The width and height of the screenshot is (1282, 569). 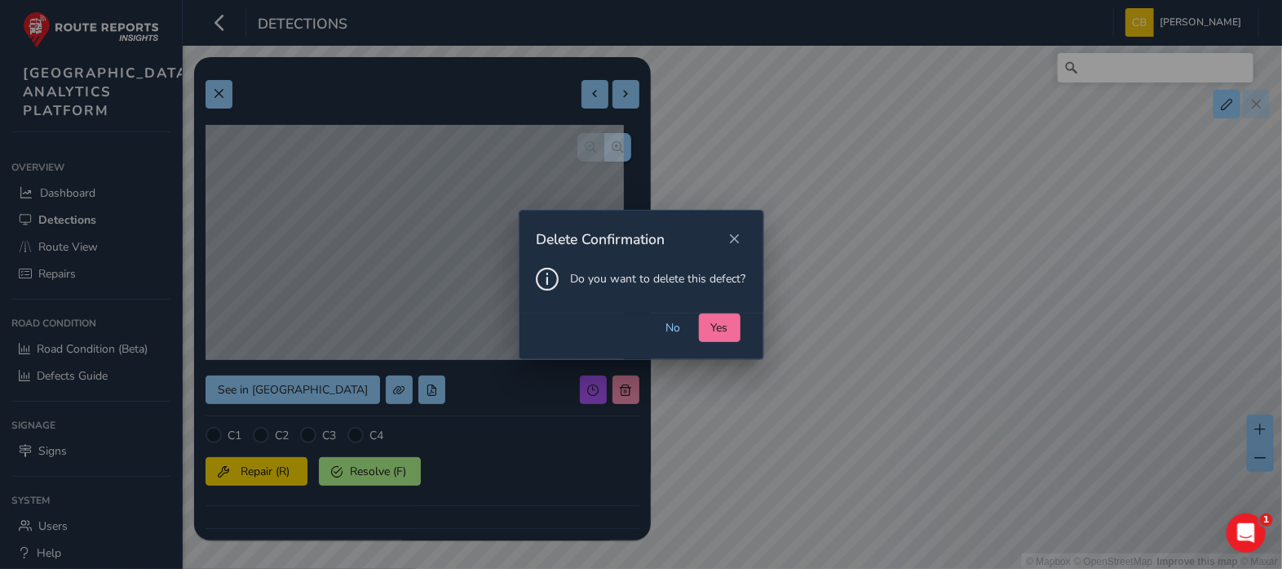 I want to click on div: Delete Confirmation, so click(x=630, y=239).